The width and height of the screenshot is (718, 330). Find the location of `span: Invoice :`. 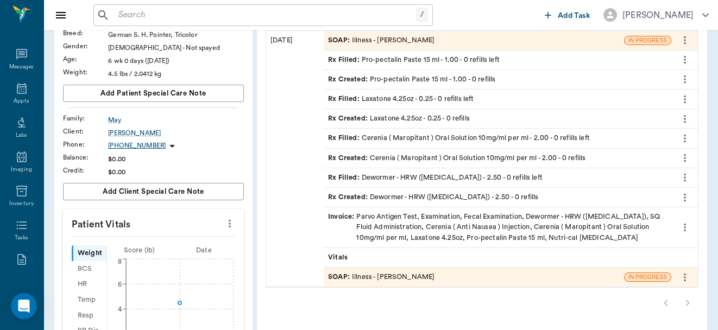

span: Invoice : is located at coordinates (342, 227).